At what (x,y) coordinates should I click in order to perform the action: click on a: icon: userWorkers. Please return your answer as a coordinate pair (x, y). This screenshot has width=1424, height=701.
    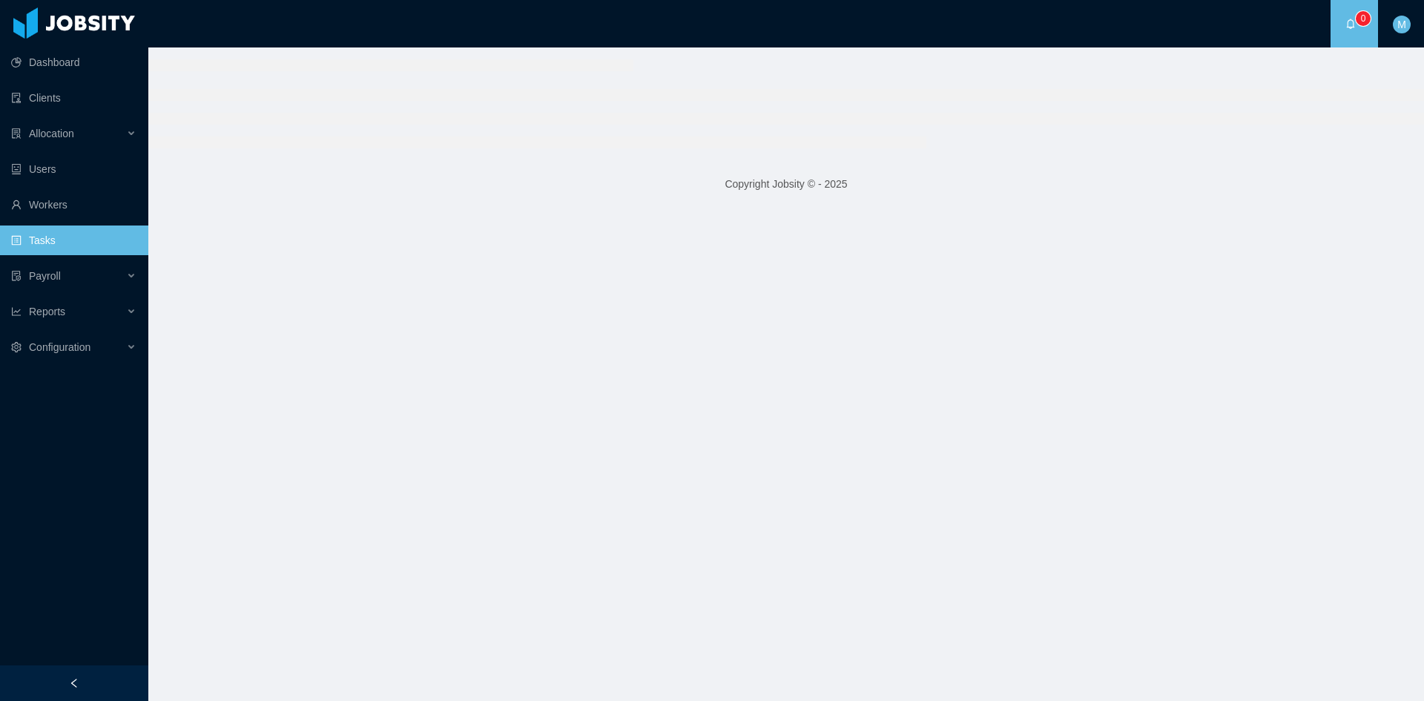
    Looking at the image, I should click on (73, 205).